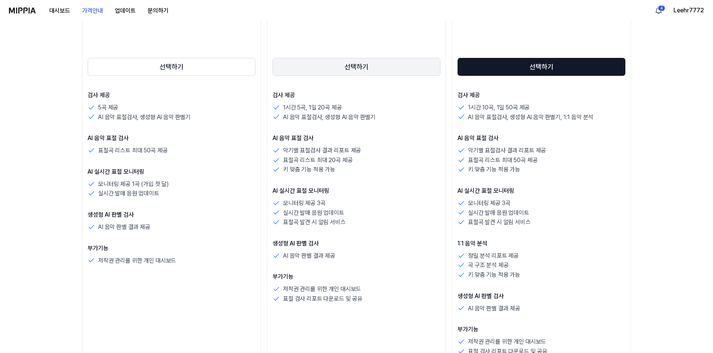  What do you see at coordinates (662, 8) in the screenshot?
I see `div: 4` at bounding box center [662, 8].